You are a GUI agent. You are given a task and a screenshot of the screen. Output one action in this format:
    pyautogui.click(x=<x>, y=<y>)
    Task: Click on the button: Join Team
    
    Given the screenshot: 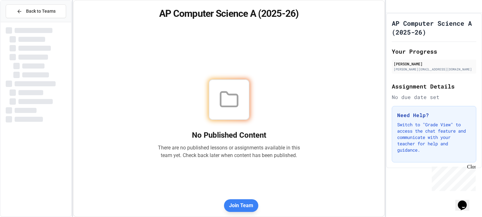 What is the action you would take?
    pyautogui.click(x=241, y=206)
    